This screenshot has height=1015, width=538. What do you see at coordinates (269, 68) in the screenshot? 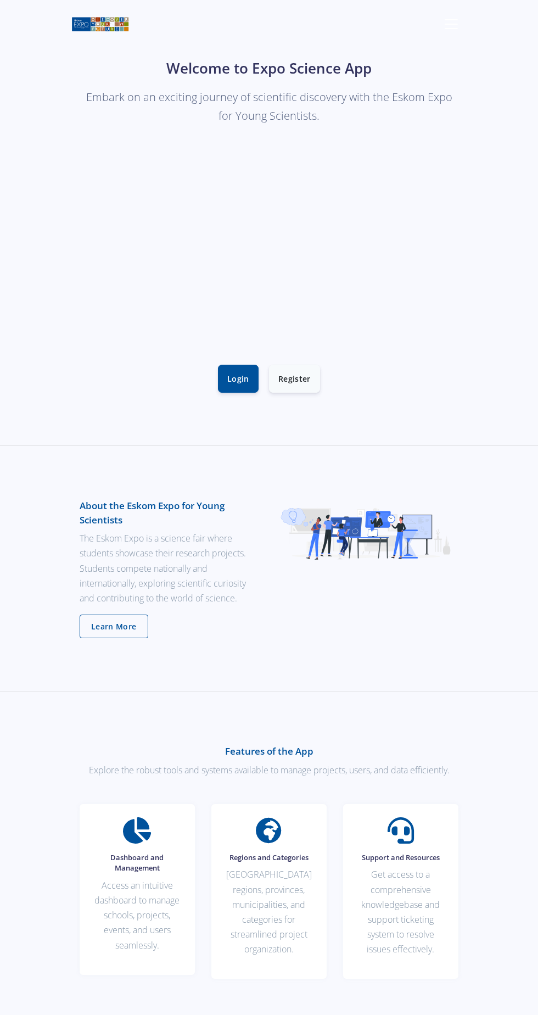
I see `h1: Welcome to Expo Science App` at bounding box center [269, 68].